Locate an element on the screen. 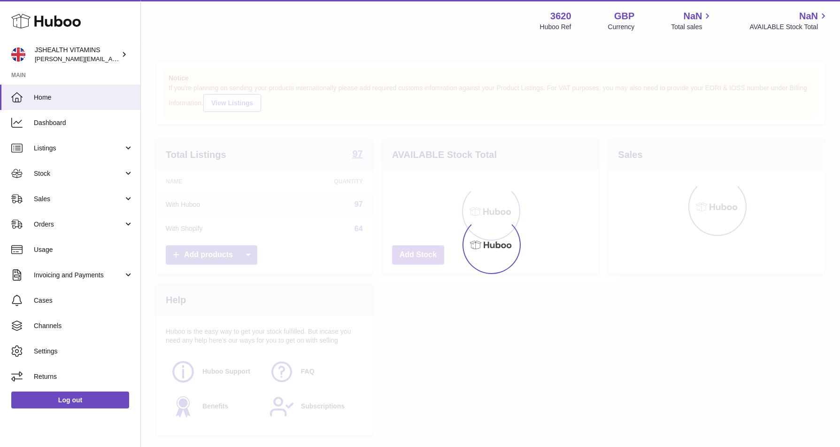  span: Orders is located at coordinates (78, 224).